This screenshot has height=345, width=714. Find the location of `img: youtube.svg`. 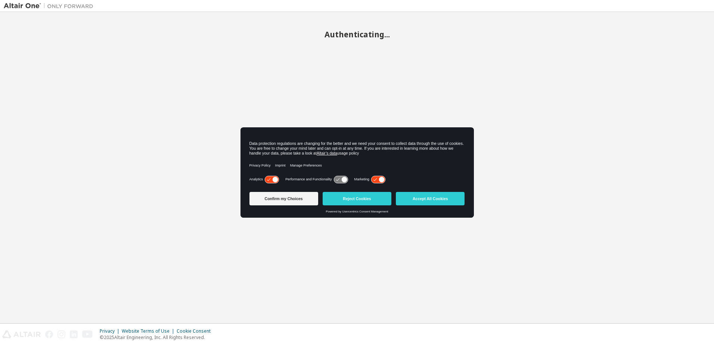

img: youtube.svg is located at coordinates (87, 334).